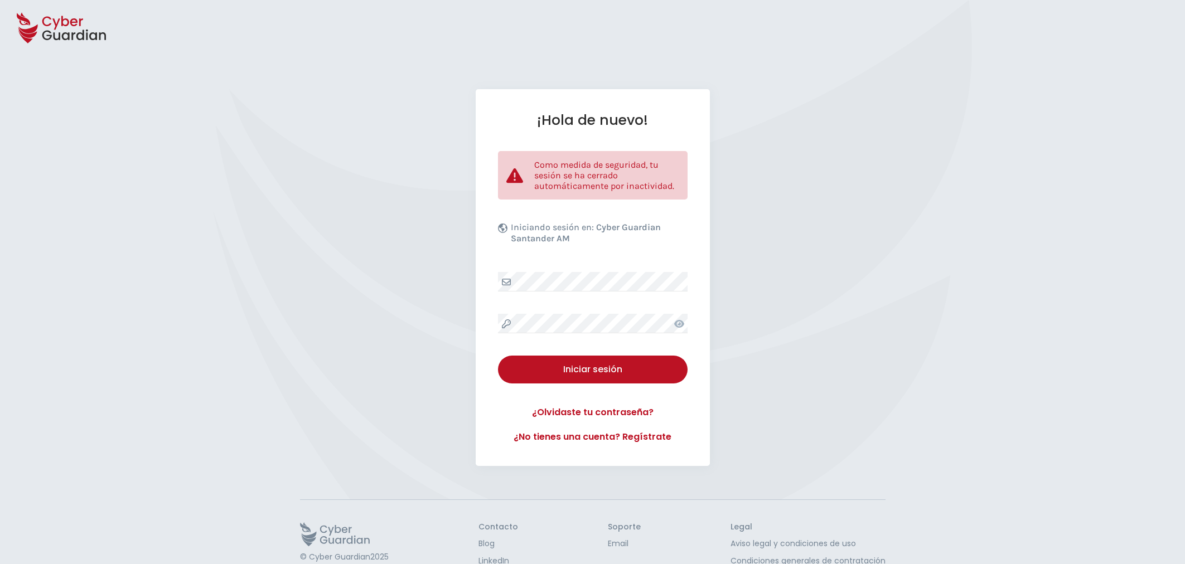 The image size is (1185, 564). Describe the element at coordinates (607, 175) in the screenshot. I see `p: Como medida de seguridad, tu sesión se ha cerrado automáticamente por inactividad.` at that location.